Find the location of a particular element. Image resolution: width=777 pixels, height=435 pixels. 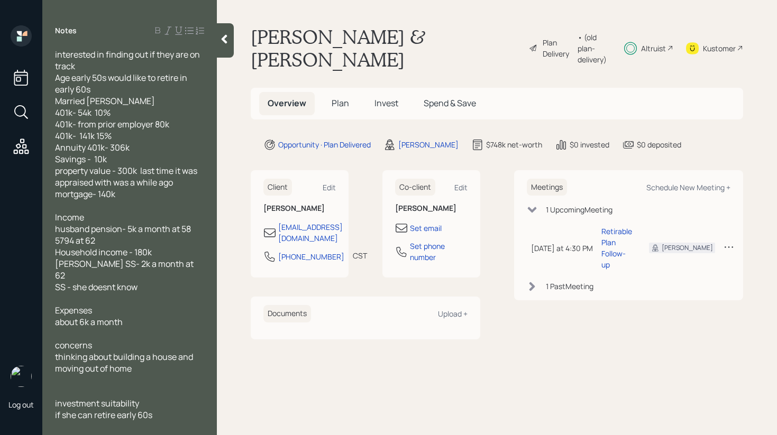

div: • (old plan-delivery) is located at coordinates (594, 48).